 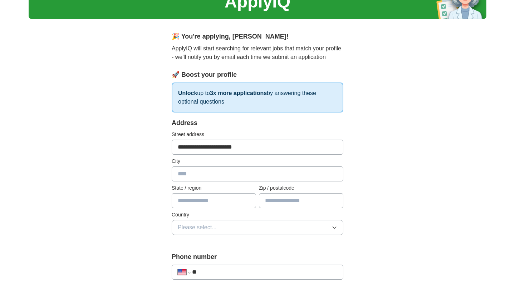 I want to click on label: Phone number, so click(x=258, y=257).